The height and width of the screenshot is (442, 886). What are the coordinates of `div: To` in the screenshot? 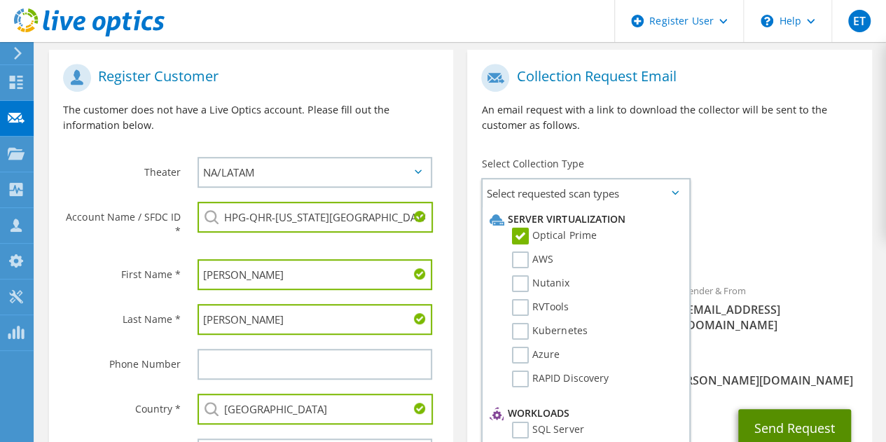 It's located at (568, 307).